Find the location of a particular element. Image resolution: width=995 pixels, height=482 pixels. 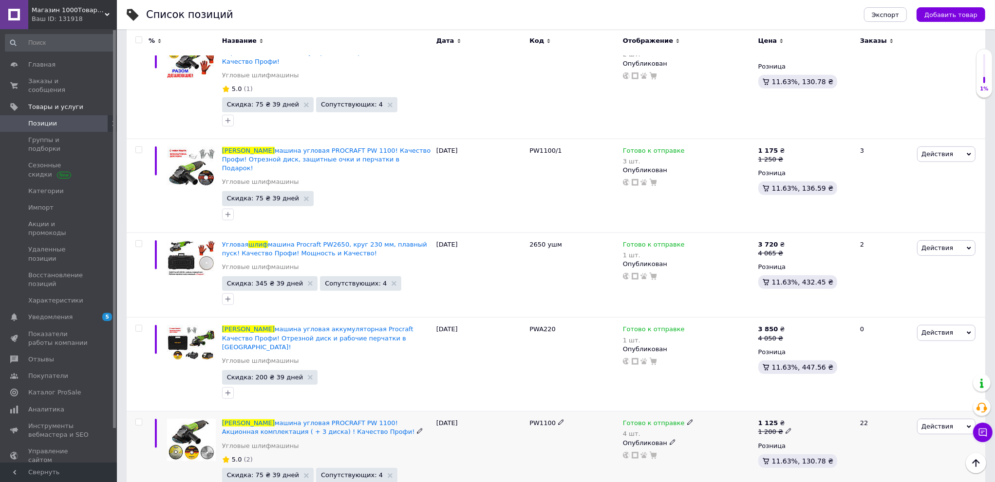

span: Акции и промокоды is located at coordinates (59, 229).